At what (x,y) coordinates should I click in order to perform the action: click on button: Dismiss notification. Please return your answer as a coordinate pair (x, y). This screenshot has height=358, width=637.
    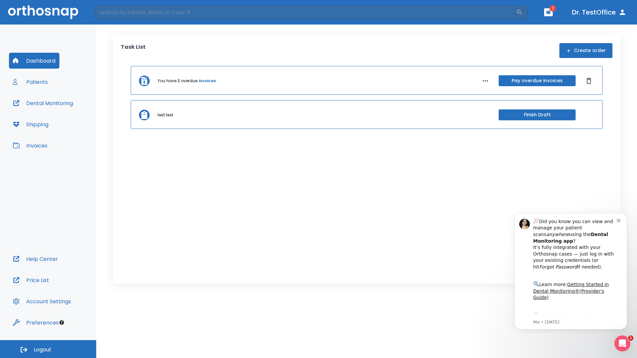
    Looking at the image, I should click on (115, 13).